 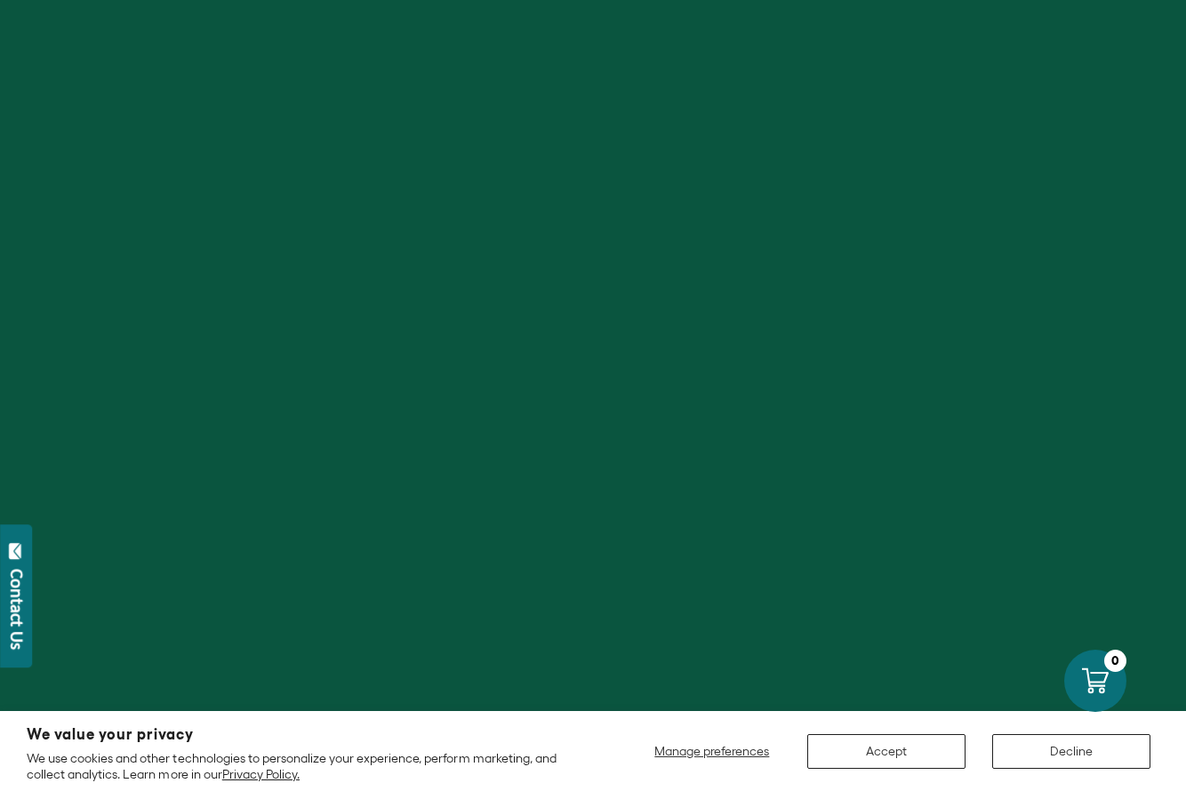 I want to click on p: We use cookies and other technologies to personalize your experience, perform marketing, and coll..., so click(x=307, y=766).